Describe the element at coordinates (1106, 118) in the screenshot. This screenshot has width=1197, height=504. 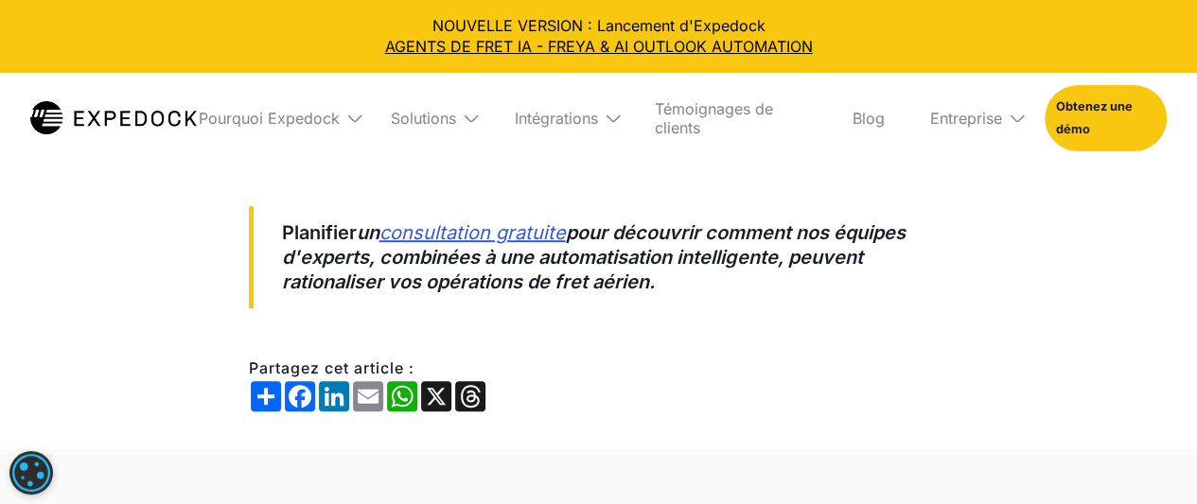
I see `a: Obtenez une démo` at that location.